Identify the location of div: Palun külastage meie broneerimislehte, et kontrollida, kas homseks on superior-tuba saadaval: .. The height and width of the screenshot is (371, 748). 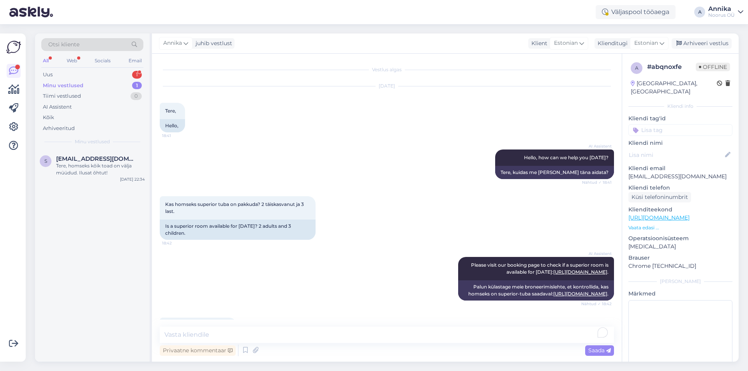
(536, 291).